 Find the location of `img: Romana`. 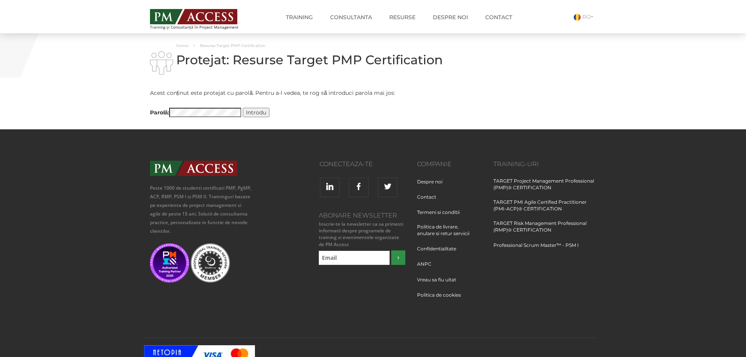

img: Romana is located at coordinates (577, 17).